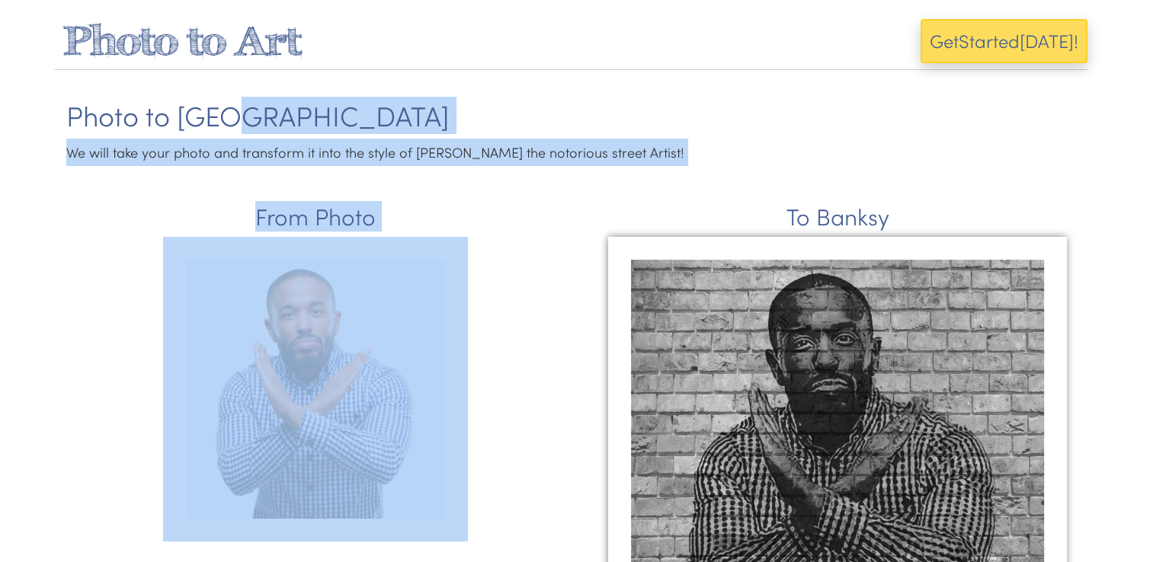 Image resolution: width=1153 pixels, height=562 pixels. What do you see at coordinates (315, 216) in the screenshot?
I see `h2: From Photo` at bounding box center [315, 216].